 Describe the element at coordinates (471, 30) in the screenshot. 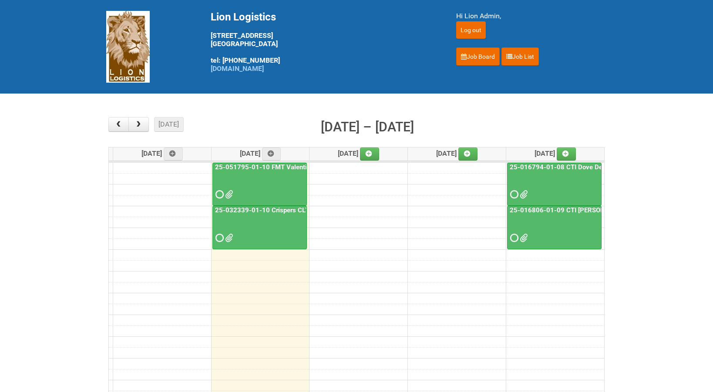

I see `input: Log out` at that location.